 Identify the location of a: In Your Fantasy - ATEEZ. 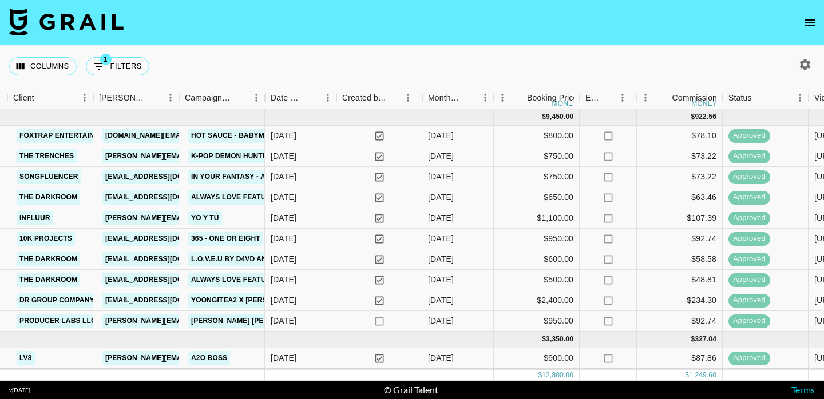
(237, 177).